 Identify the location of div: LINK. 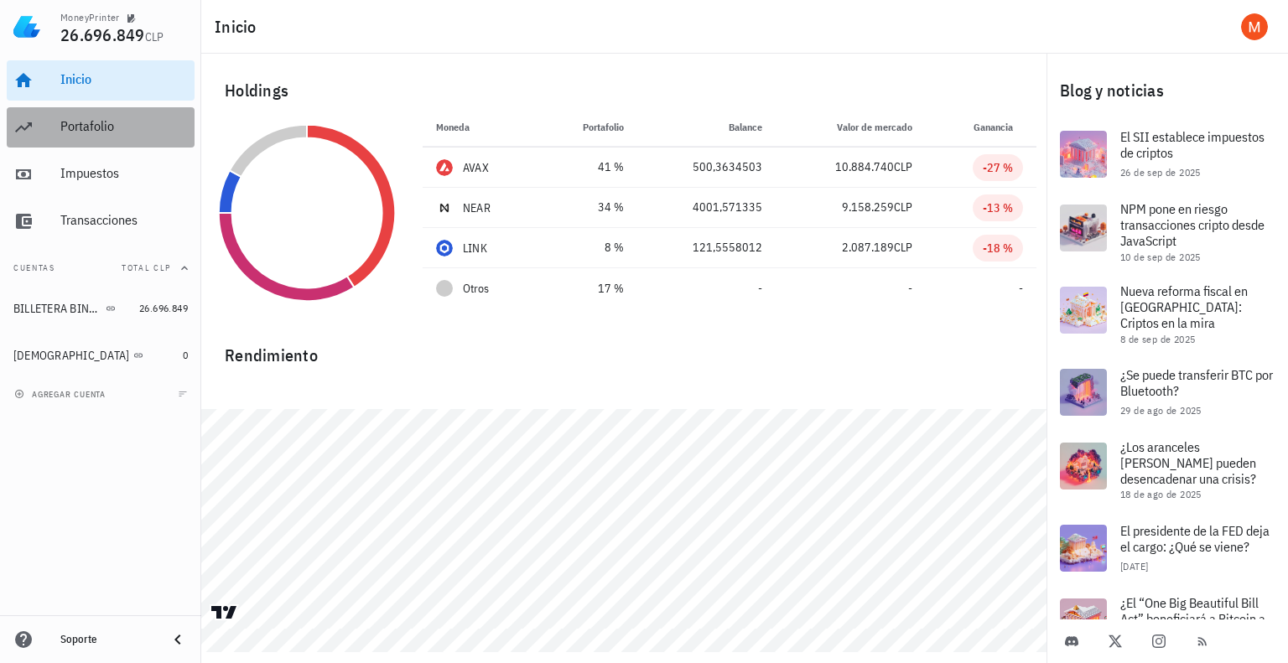
(475, 248).